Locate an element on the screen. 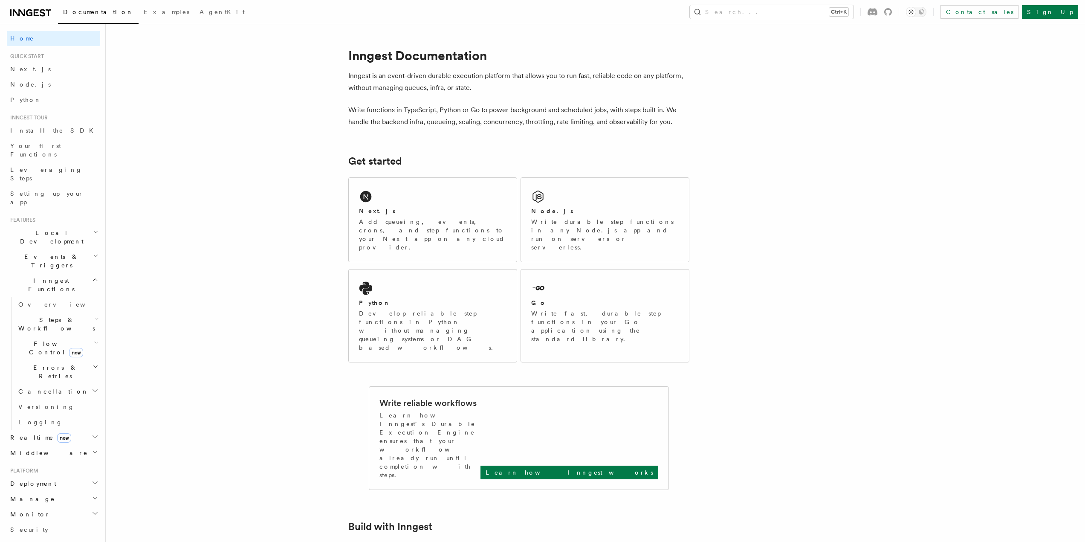  p: Add queueing, events, crons, and step functions to your Next app on any cloud provider. is located at coordinates (433, 234).